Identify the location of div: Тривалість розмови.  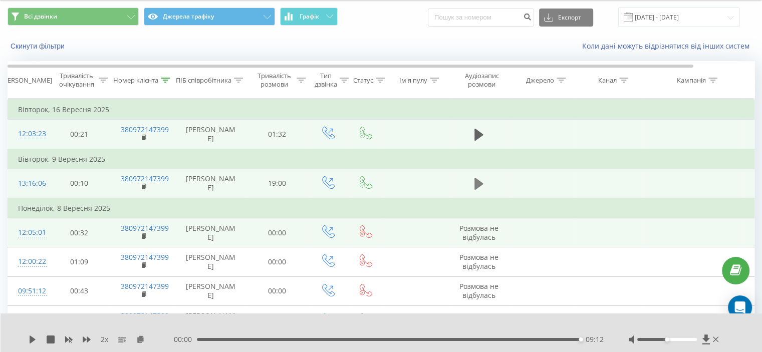
(274, 80).